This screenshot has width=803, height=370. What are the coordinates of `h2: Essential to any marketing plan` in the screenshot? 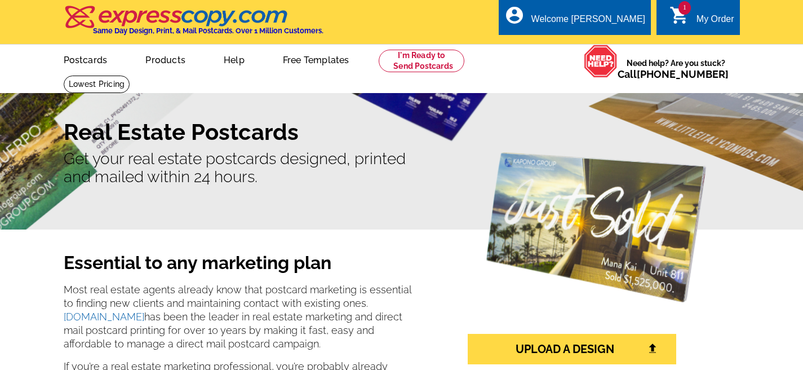 It's located at (239, 265).